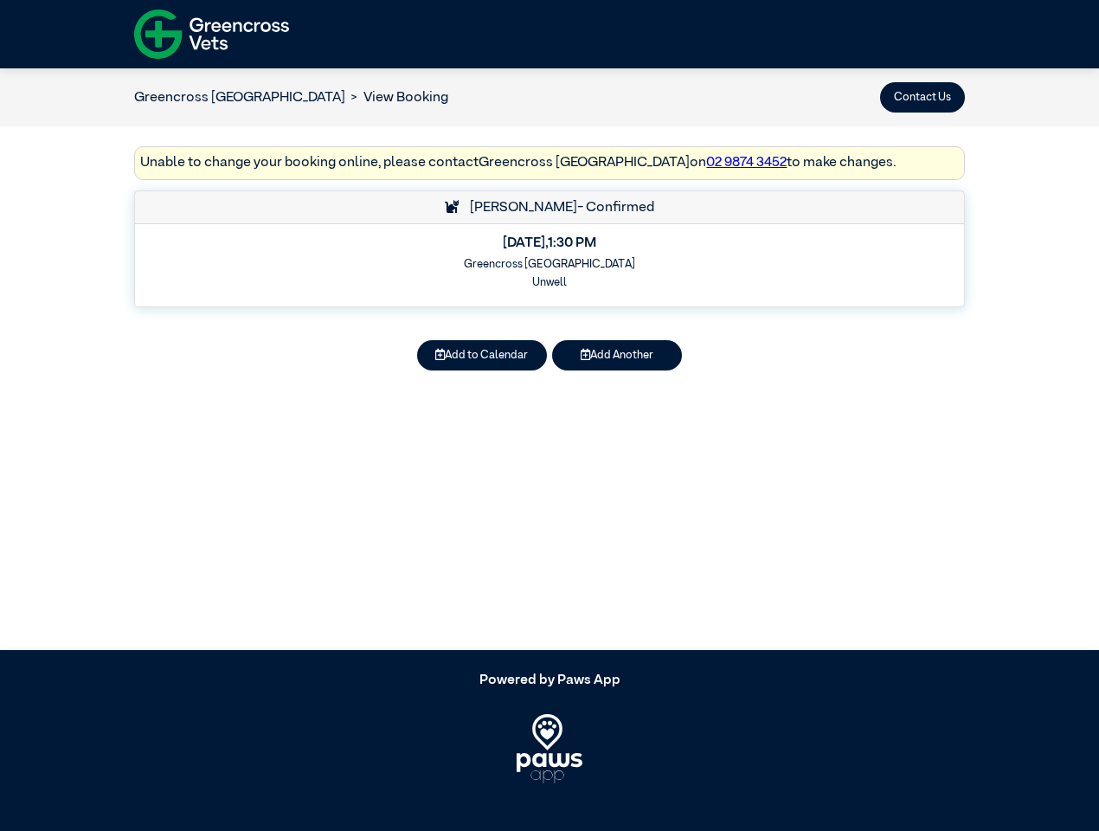 The width and height of the screenshot is (1099, 831). Describe the element at coordinates (549, 748) in the screenshot. I see `img: PawsApp` at that location.